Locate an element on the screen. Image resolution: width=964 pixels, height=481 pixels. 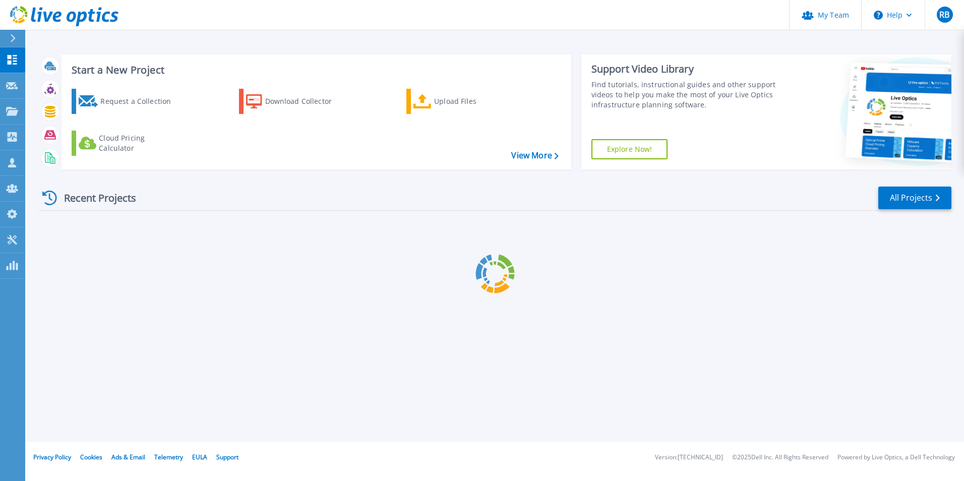
a: Support is located at coordinates (227, 457).